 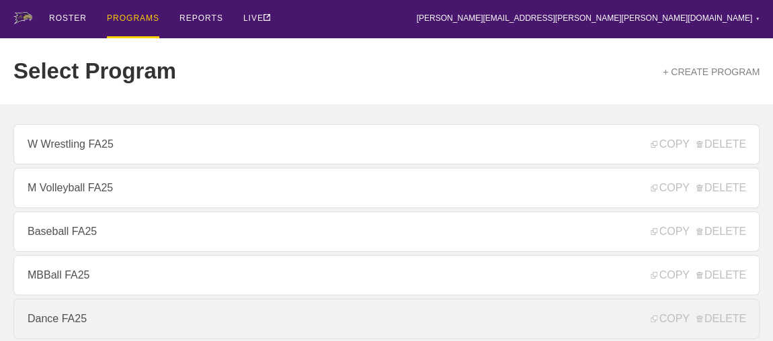 I want to click on a: + CREATE PROGRAM, so click(x=711, y=72).